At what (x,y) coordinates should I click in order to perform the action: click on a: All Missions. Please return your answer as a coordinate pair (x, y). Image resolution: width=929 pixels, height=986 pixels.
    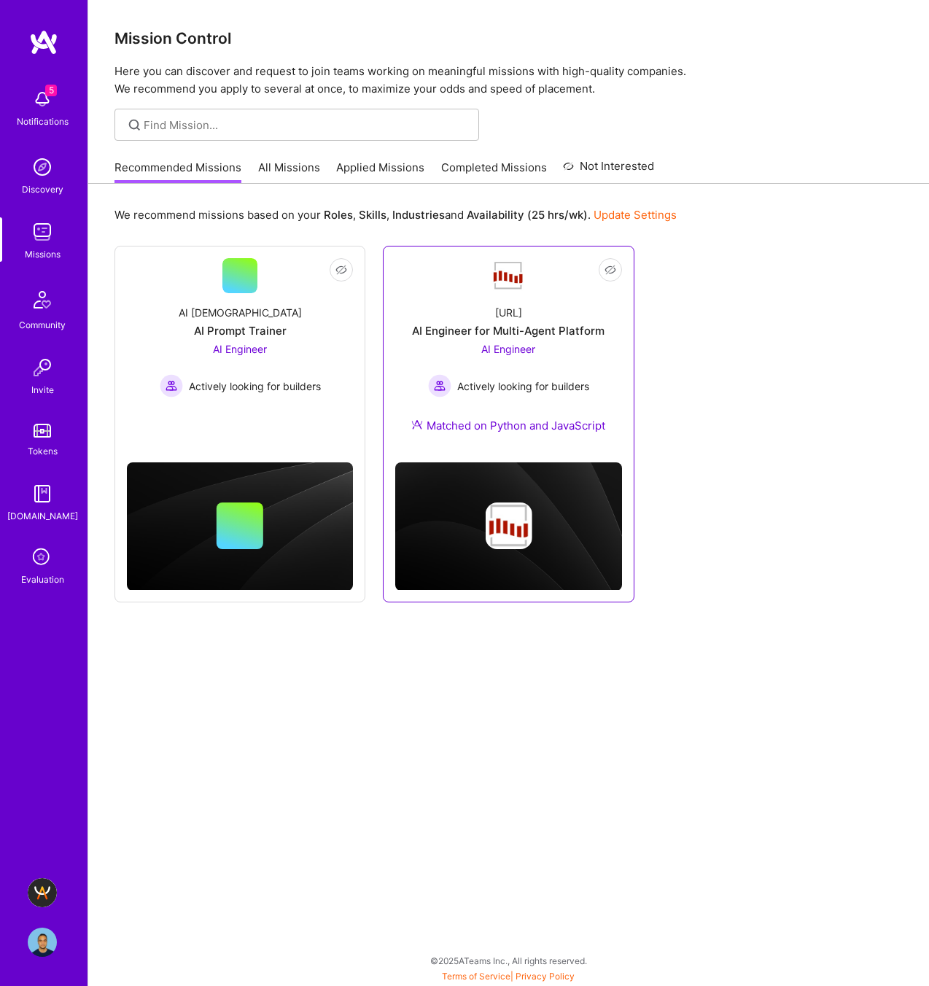
    Looking at the image, I should click on (289, 171).